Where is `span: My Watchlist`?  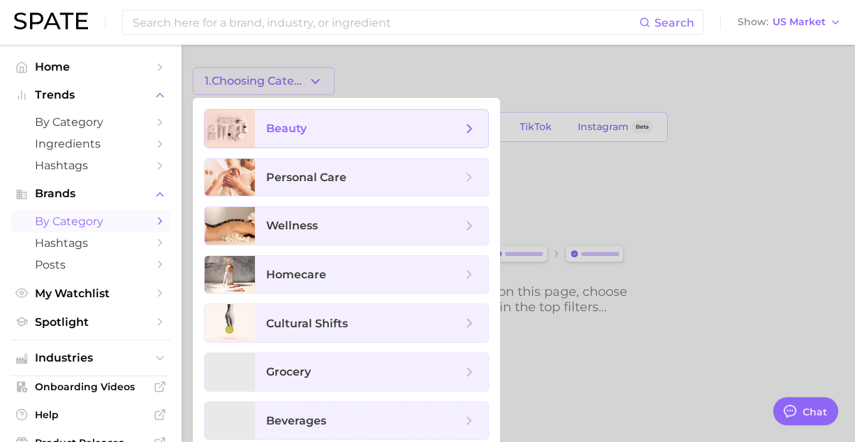 span: My Watchlist is located at coordinates (91, 293).